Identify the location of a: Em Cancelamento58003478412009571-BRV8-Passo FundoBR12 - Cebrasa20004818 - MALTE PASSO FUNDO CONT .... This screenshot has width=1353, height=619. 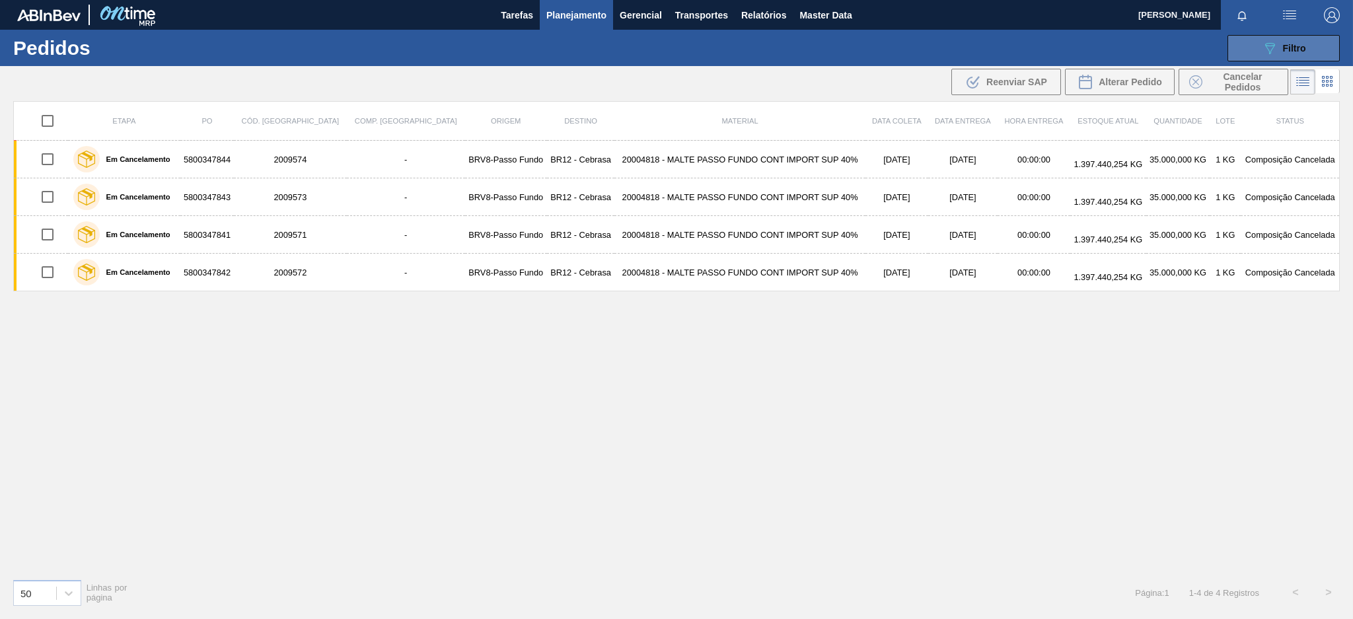
(676, 234).